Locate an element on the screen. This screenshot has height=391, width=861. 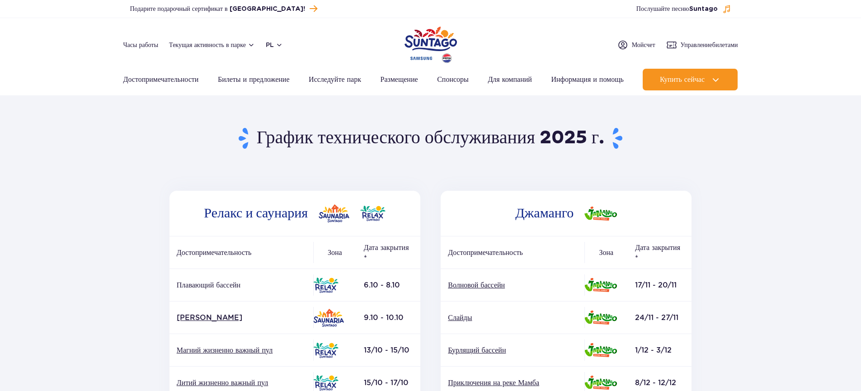
font: счет is located at coordinates (649, 45).